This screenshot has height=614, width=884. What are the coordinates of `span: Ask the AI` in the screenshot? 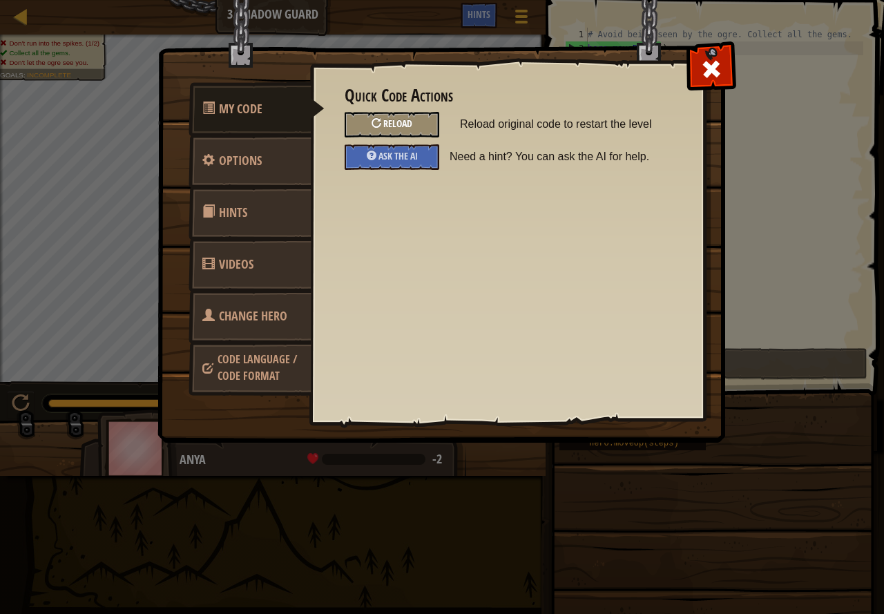 It's located at (398, 155).